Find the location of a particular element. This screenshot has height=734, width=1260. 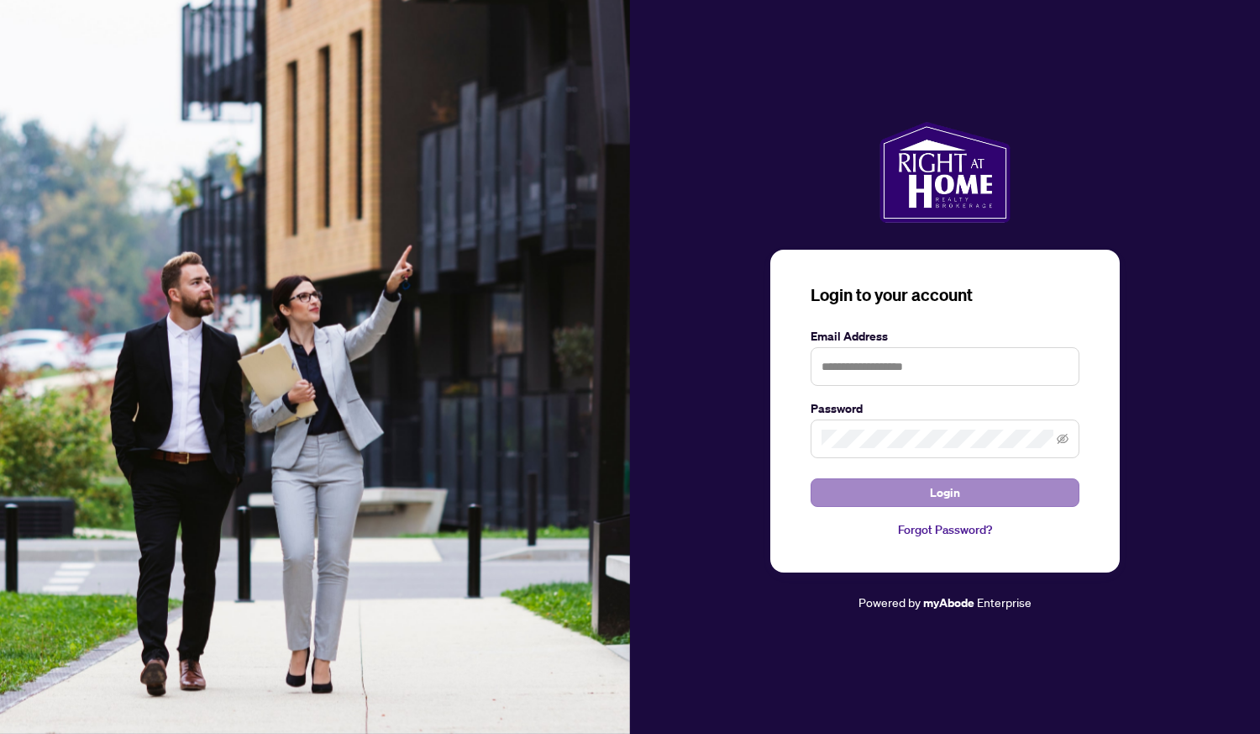

img: ma-logo is located at coordinates (944, 172).